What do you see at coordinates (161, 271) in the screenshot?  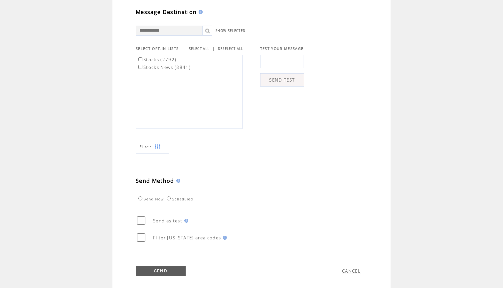 I see `a: SEND` at bounding box center [161, 271].